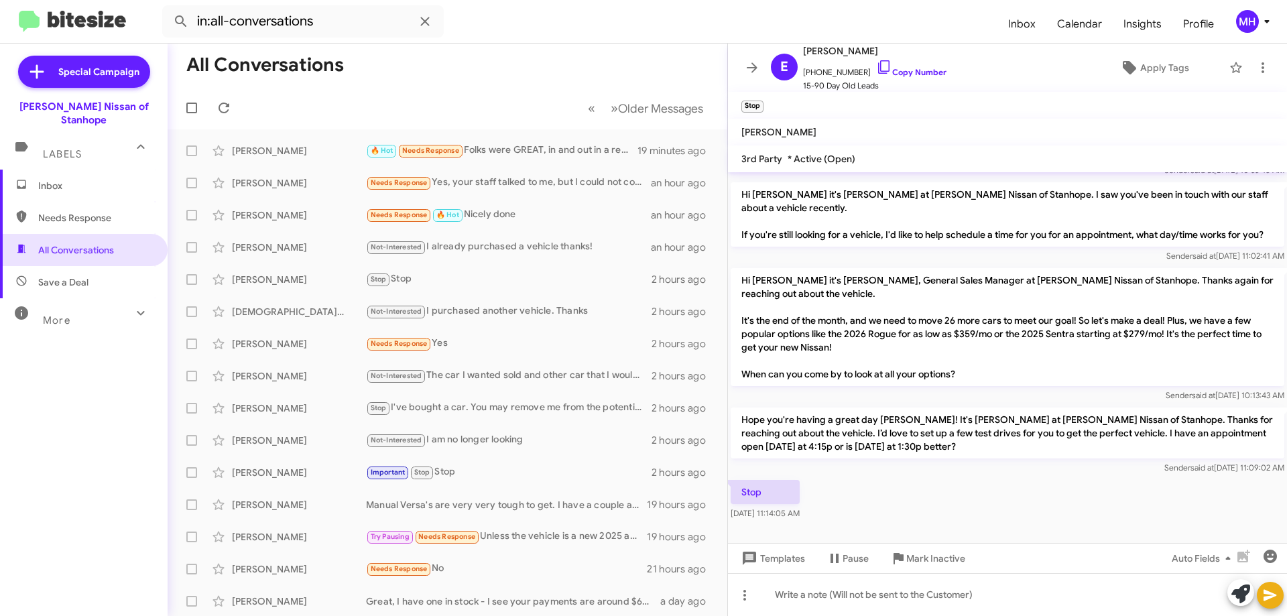 The height and width of the screenshot is (616, 1287). I want to click on span: Profile, so click(1199, 24).